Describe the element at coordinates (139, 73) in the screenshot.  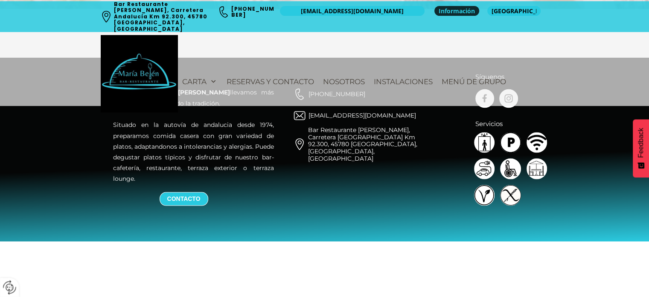
I see `img: Bar Restaurante María Belén` at that location.